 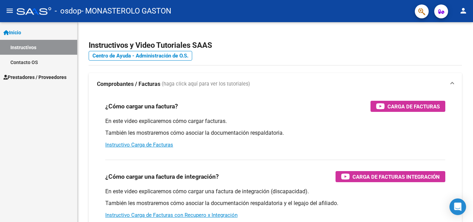 I want to click on h3: ¿Cómo cargar una factura?, so click(x=142, y=106).